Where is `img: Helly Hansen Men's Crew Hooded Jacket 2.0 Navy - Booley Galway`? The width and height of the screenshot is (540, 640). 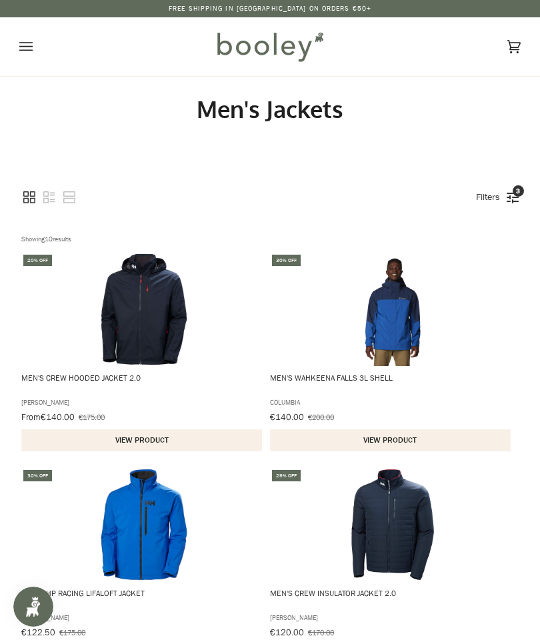
img: Helly Hansen Men's Crew Hooded Jacket 2.0 Navy - Booley Galway is located at coordinates (144, 309).